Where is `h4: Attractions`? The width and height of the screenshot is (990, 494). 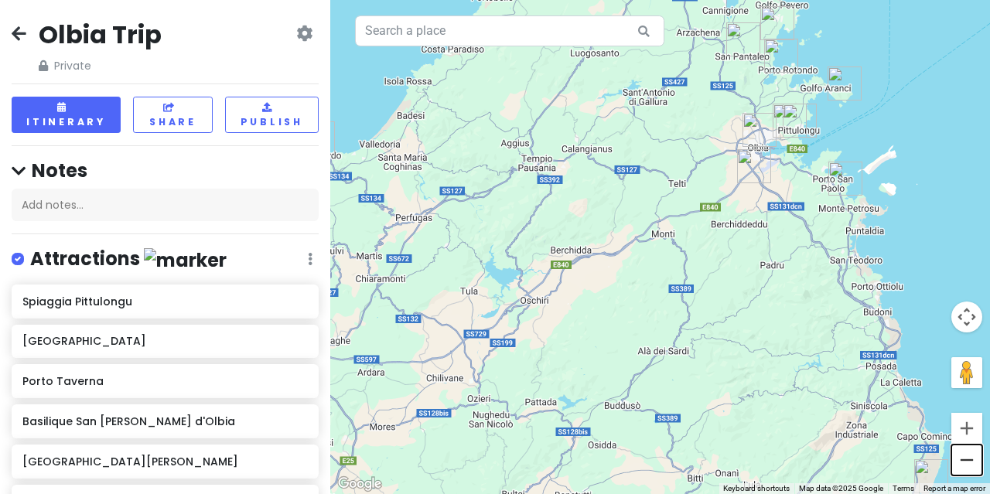
h4: Attractions is located at coordinates (128, 259).